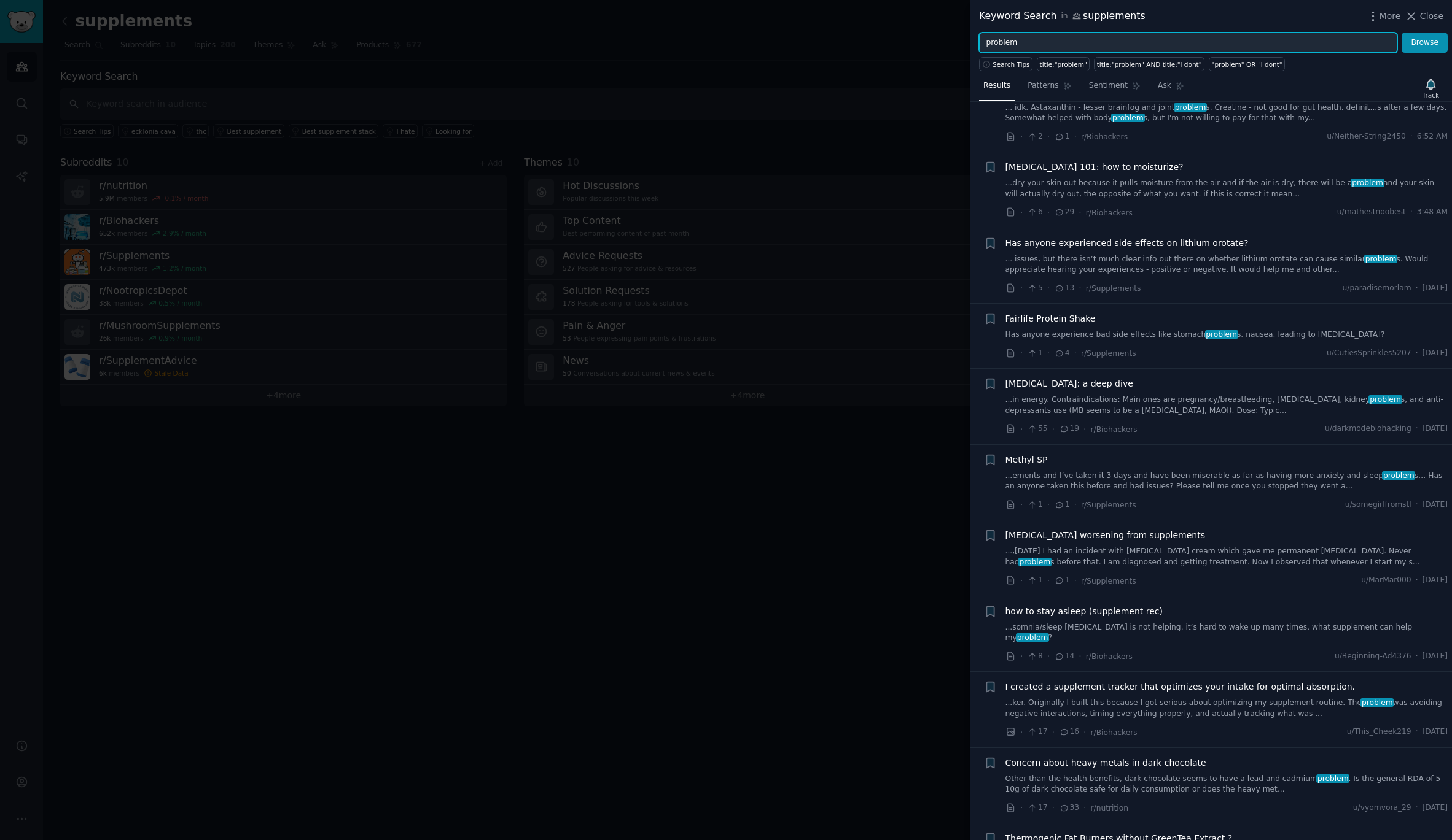 This screenshot has height=840, width=1452. What do you see at coordinates (1430, 88) in the screenshot?
I see `button: Track` at bounding box center [1430, 88].